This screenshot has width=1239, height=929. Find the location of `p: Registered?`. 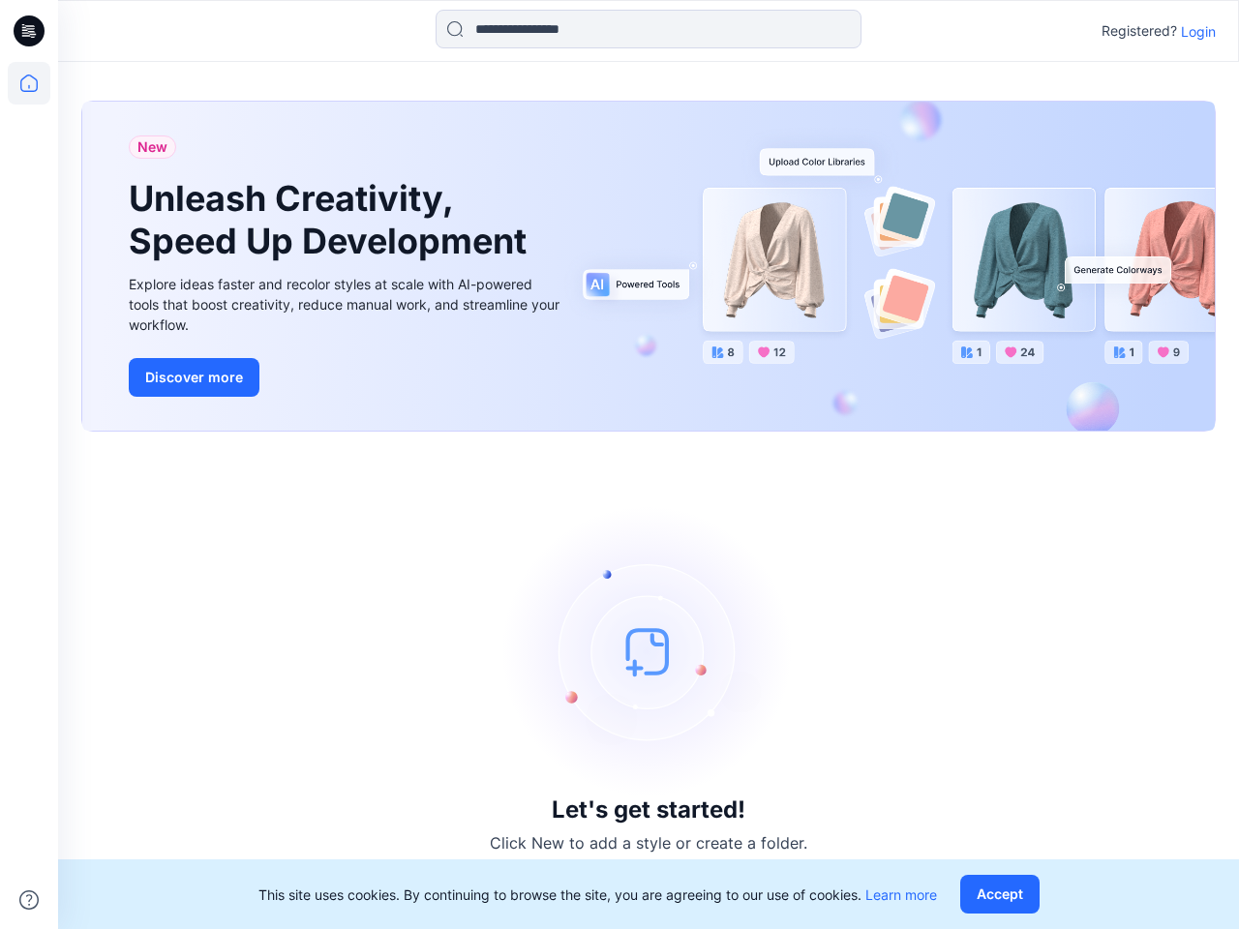

p: Registered? is located at coordinates (1139, 31).